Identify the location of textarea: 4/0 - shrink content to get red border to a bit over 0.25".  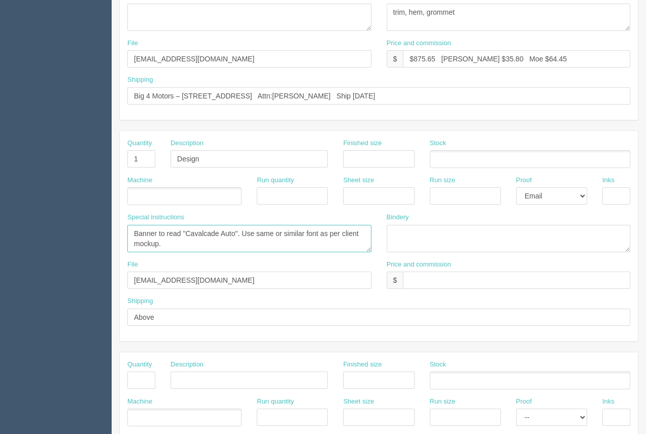
(249, 17).